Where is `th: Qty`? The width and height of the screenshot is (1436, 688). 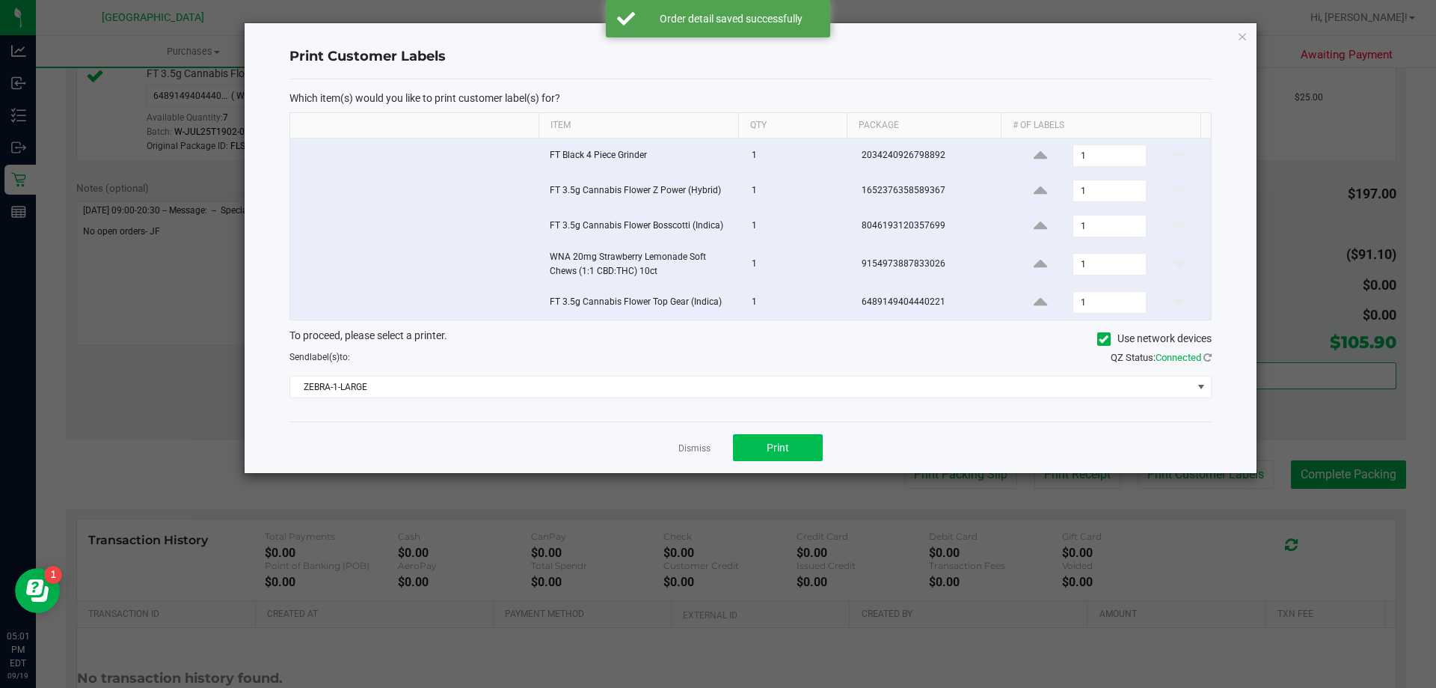
th: Qty is located at coordinates (792, 126).